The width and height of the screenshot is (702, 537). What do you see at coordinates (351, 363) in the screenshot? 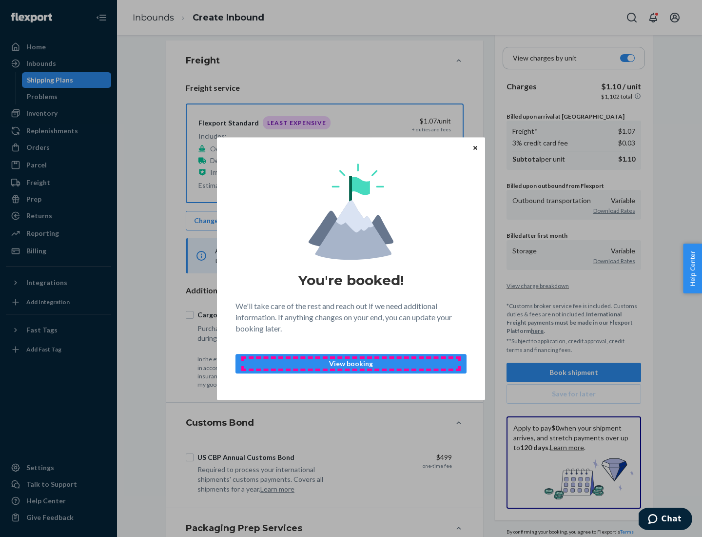
I see `p: View booking` at bounding box center [351, 363].